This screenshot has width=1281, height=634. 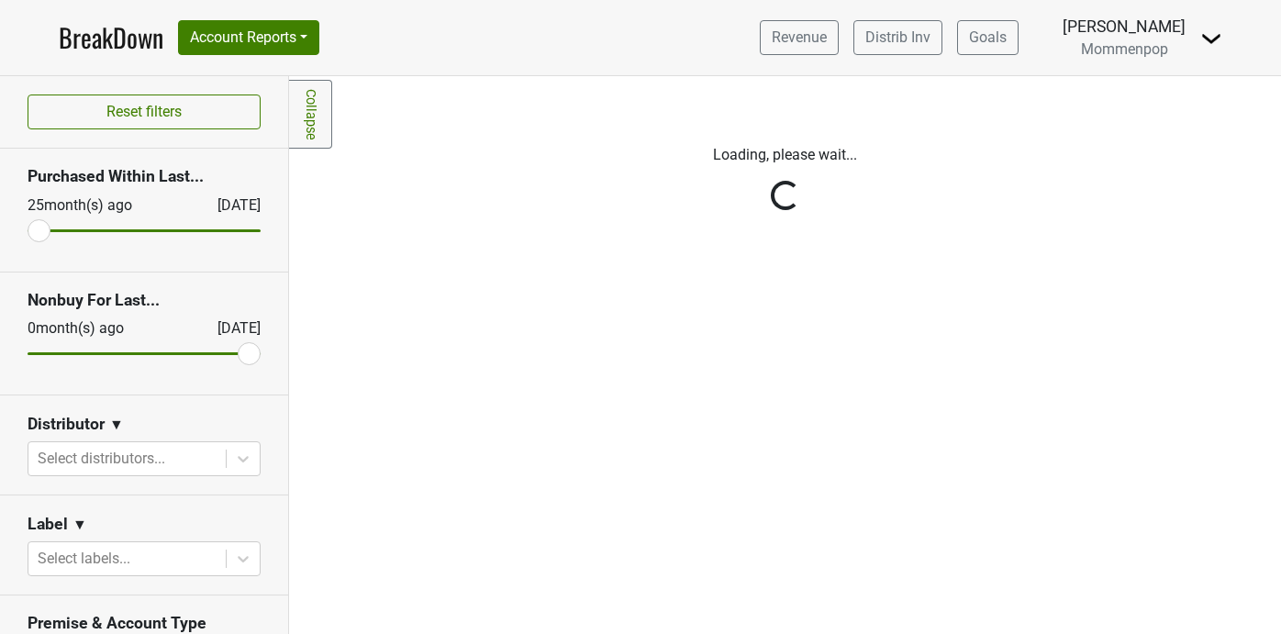 What do you see at coordinates (785, 155) in the screenshot?
I see `p: Loading, please wait...` at bounding box center [785, 155].